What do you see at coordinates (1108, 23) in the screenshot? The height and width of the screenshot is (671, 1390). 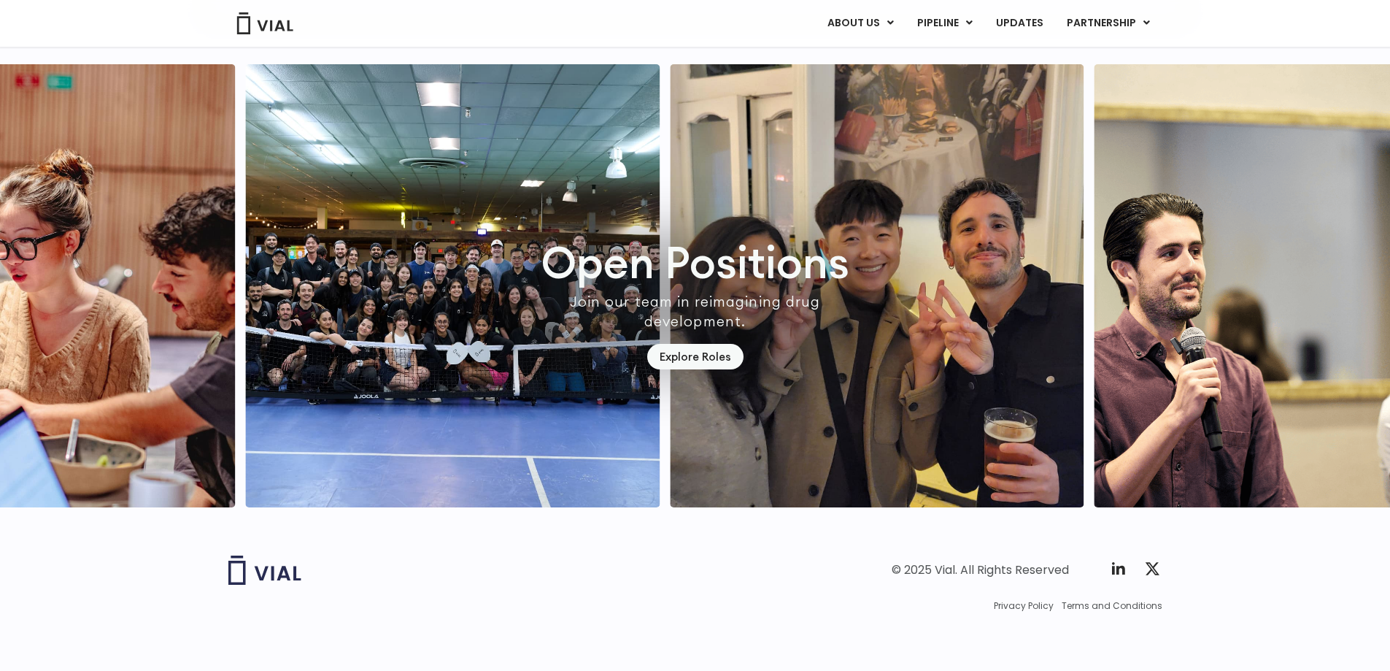 I see `a: PARTNERSHIPMenu Toggle` at bounding box center [1108, 23].